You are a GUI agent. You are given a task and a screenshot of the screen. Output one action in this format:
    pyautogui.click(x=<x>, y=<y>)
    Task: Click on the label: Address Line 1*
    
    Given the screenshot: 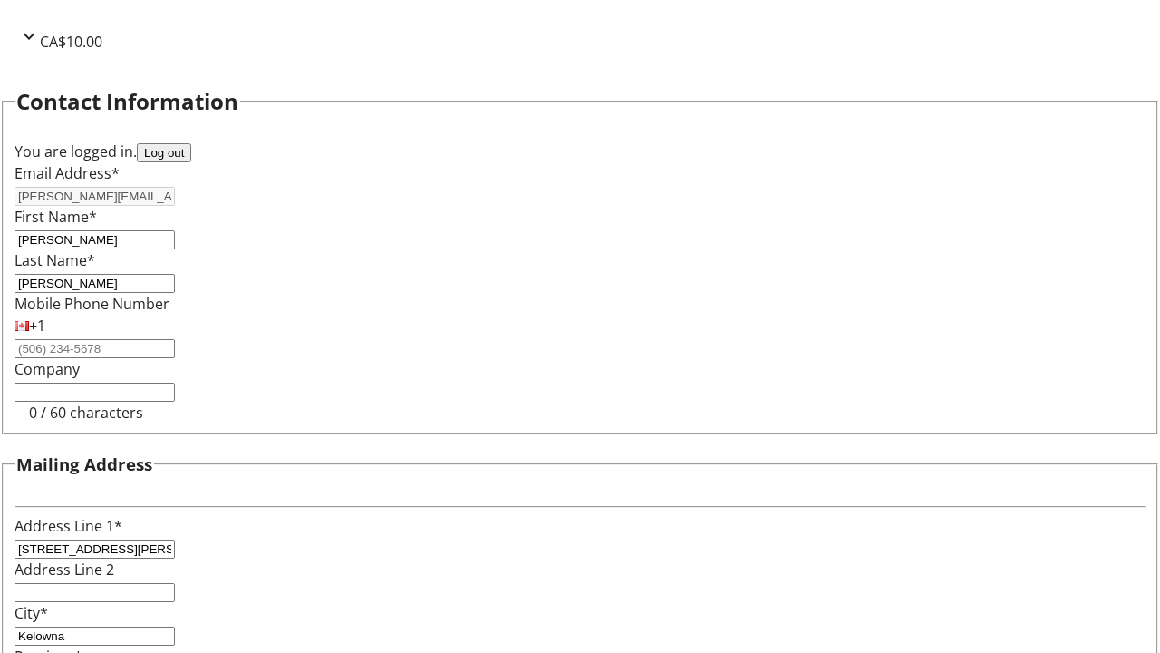 What is the action you would take?
    pyautogui.click(x=68, y=526)
    